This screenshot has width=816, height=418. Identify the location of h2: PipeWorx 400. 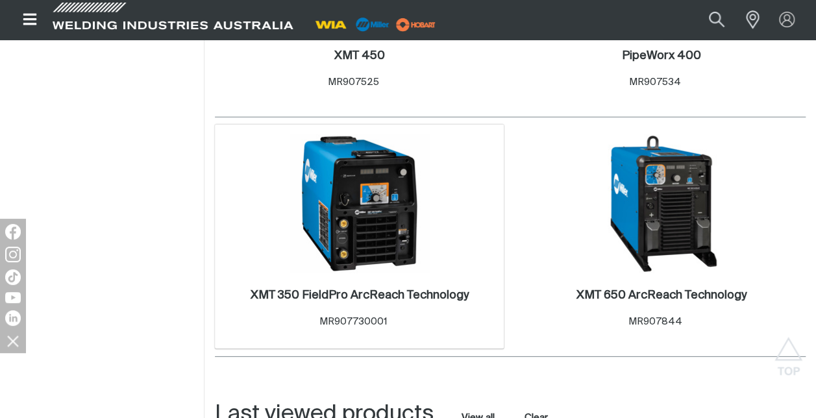
(662, 56).